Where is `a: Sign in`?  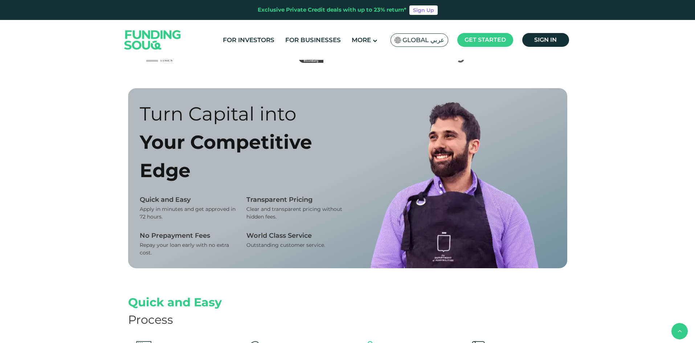 a: Sign in is located at coordinates (545, 40).